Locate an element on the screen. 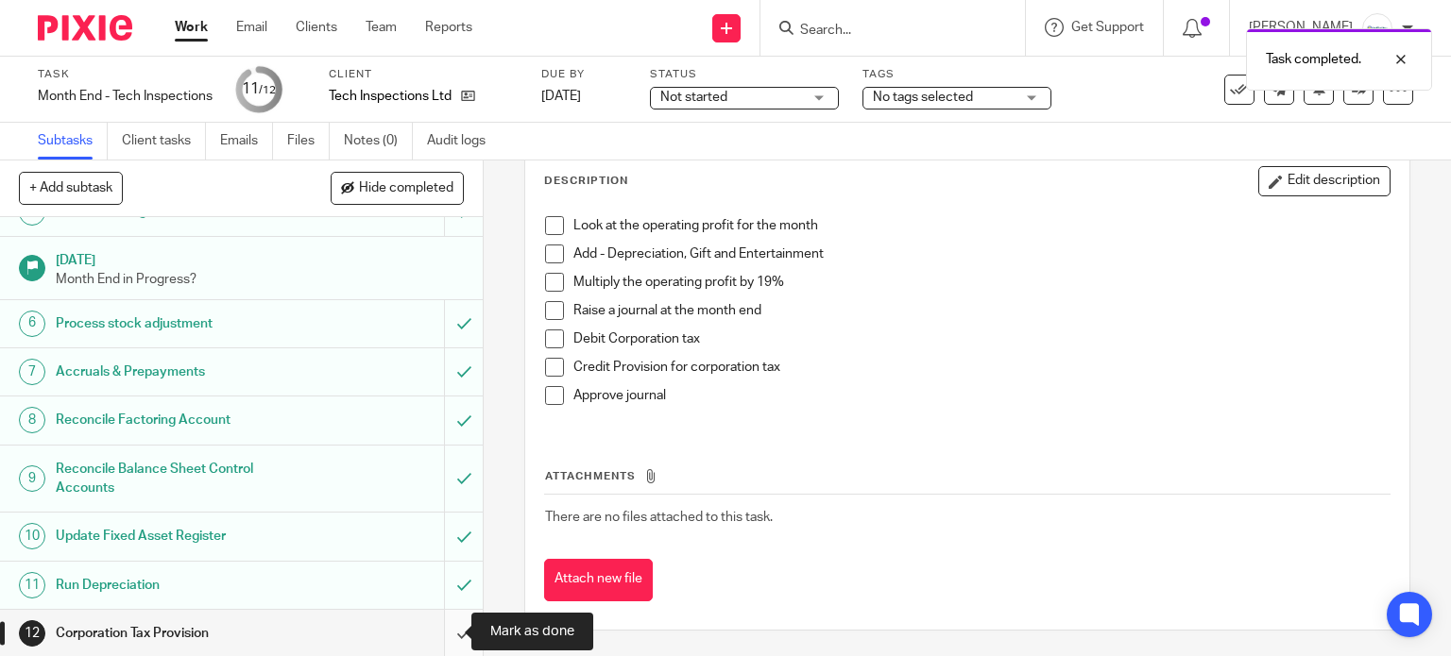 The width and height of the screenshot is (1451, 656). p: Raise a journal at the month end is located at coordinates (981, 311).